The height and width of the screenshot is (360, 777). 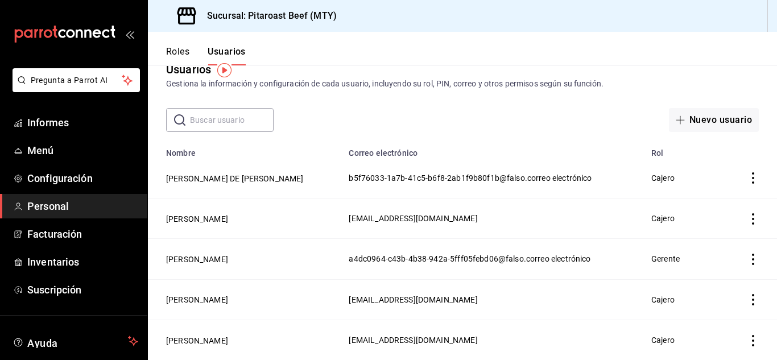 I want to click on button: Pregunta a Parrot AI, so click(x=76, y=80).